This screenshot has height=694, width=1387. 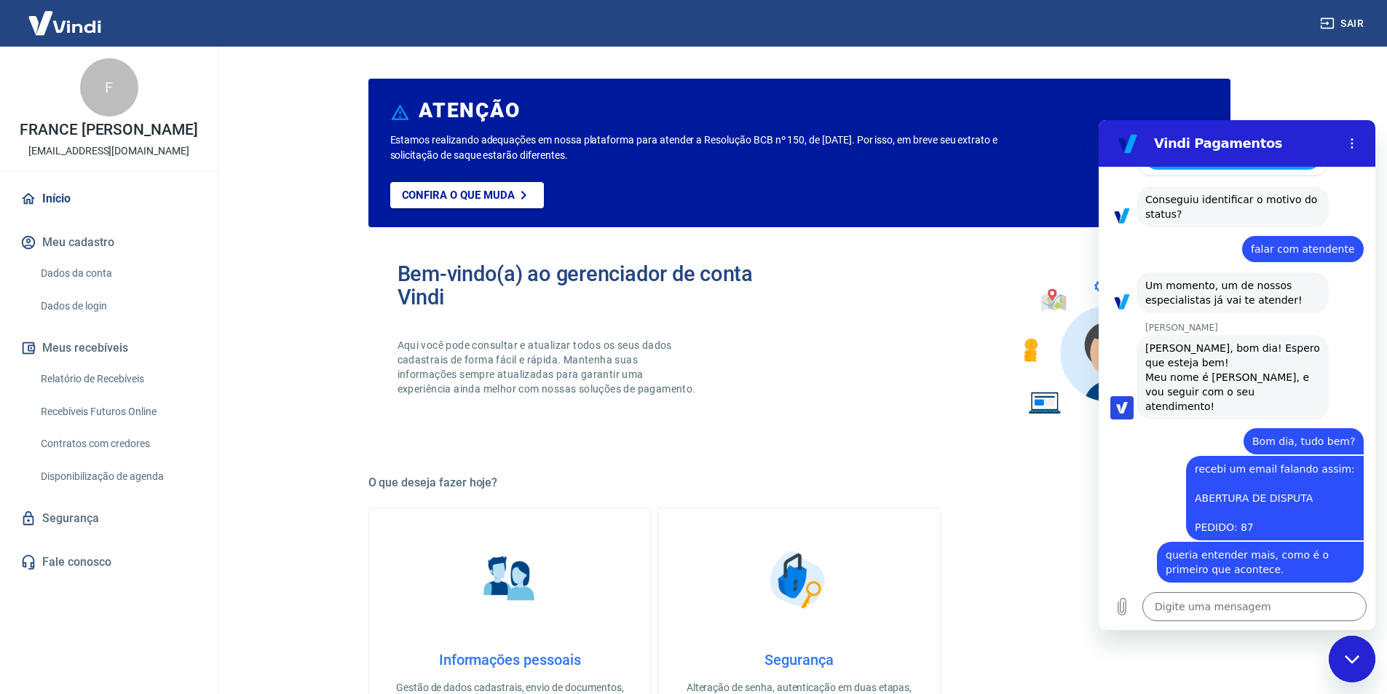 I want to click on img: website_grey.svg, so click(x=29, y=44).